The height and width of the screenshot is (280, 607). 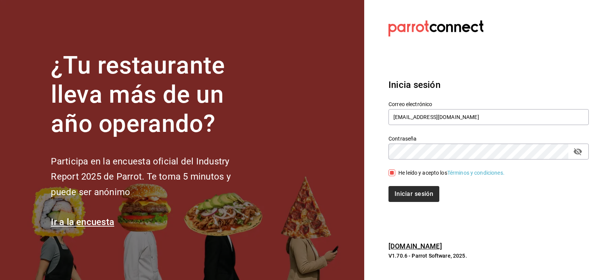 What do you see at coordinates (476, 173) in the screenshot?
I see `a: Términos y condiciones.` at bounding box center [476, 173].